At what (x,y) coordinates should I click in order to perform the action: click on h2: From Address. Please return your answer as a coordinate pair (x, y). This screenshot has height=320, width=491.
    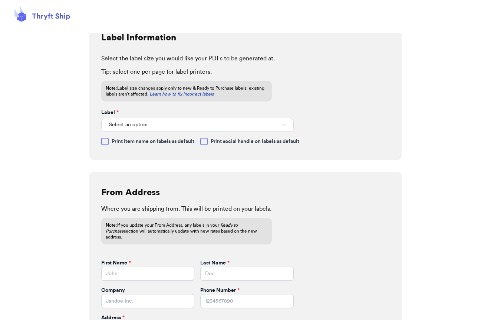
    Looking at the image, I should click on (130, 193).